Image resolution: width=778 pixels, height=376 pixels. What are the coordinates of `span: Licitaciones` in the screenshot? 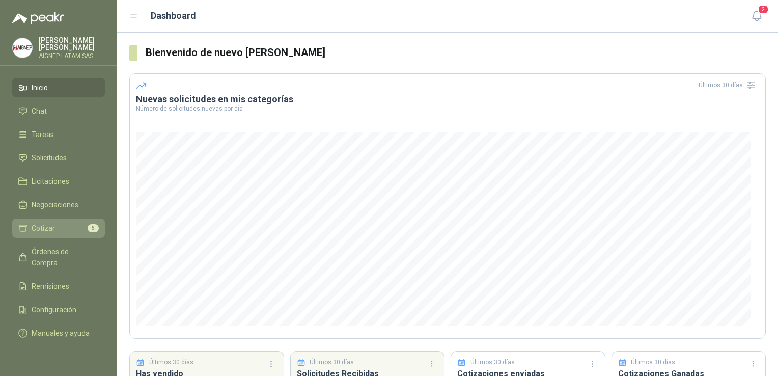 It's located at (50, 181).